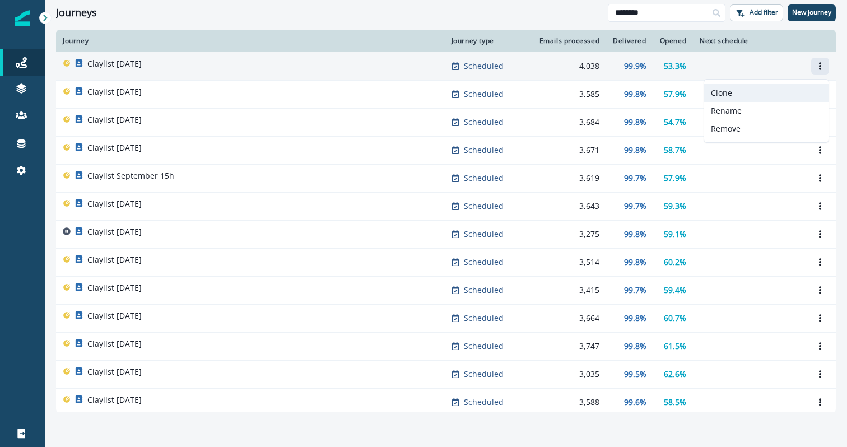 The height and width of the screenshot is (447, 847). Describe the element at coordinates (567, 234) in the screenshot. I see `div: 3,275` at that location.